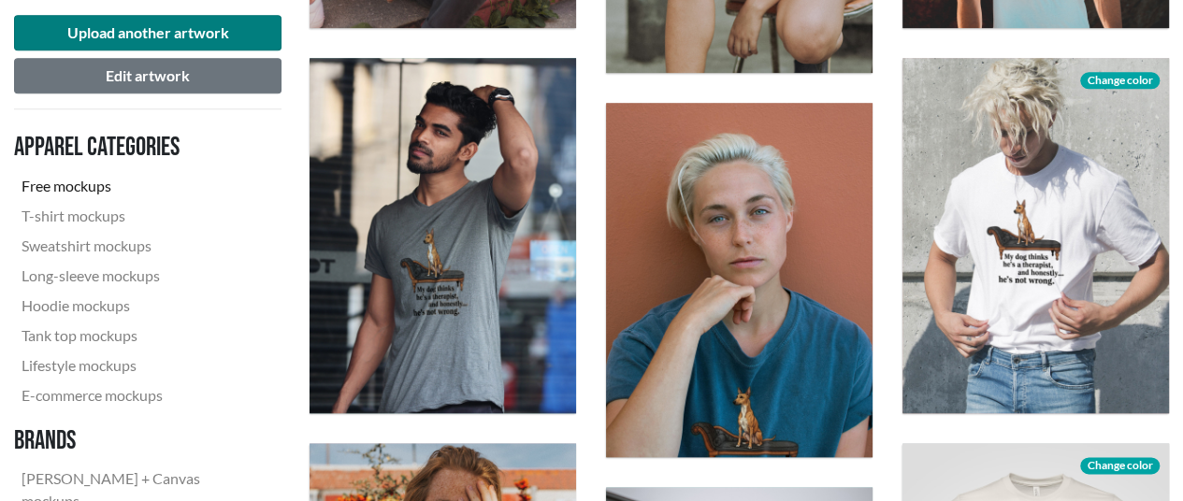 This screenshot has width=1183, height=501. I want to click on a: Tank top mockups, so click(140, 336).